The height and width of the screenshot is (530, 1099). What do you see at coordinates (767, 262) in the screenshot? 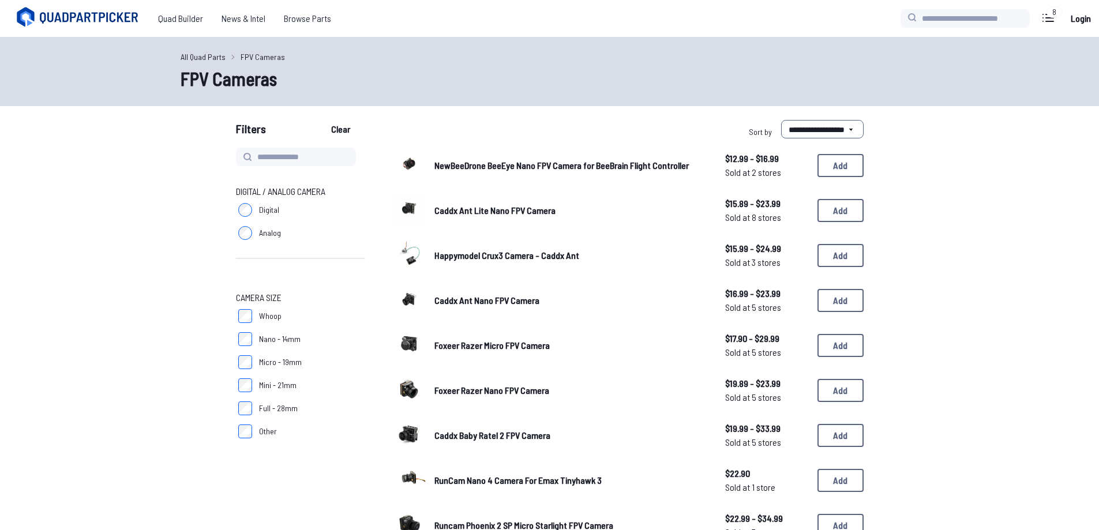
I see `span: Sold at 3 stores` at bounding box center [767, 262].